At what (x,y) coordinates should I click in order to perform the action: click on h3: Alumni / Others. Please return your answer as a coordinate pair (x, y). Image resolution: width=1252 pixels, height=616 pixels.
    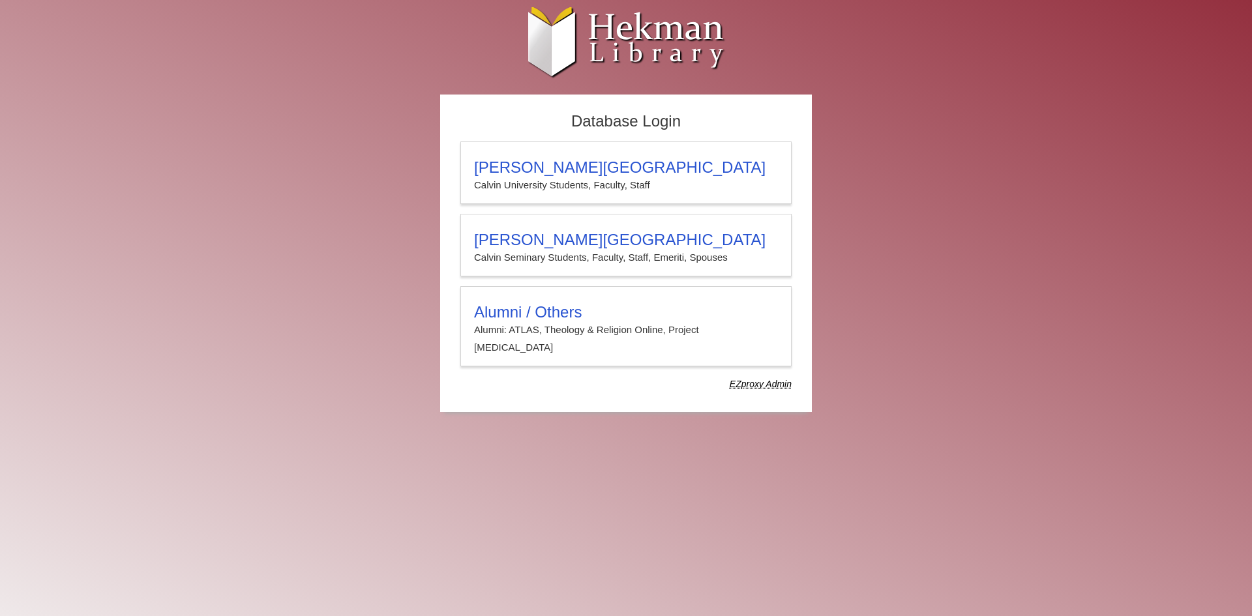
    Looking at the image, I should click on (626, 312).